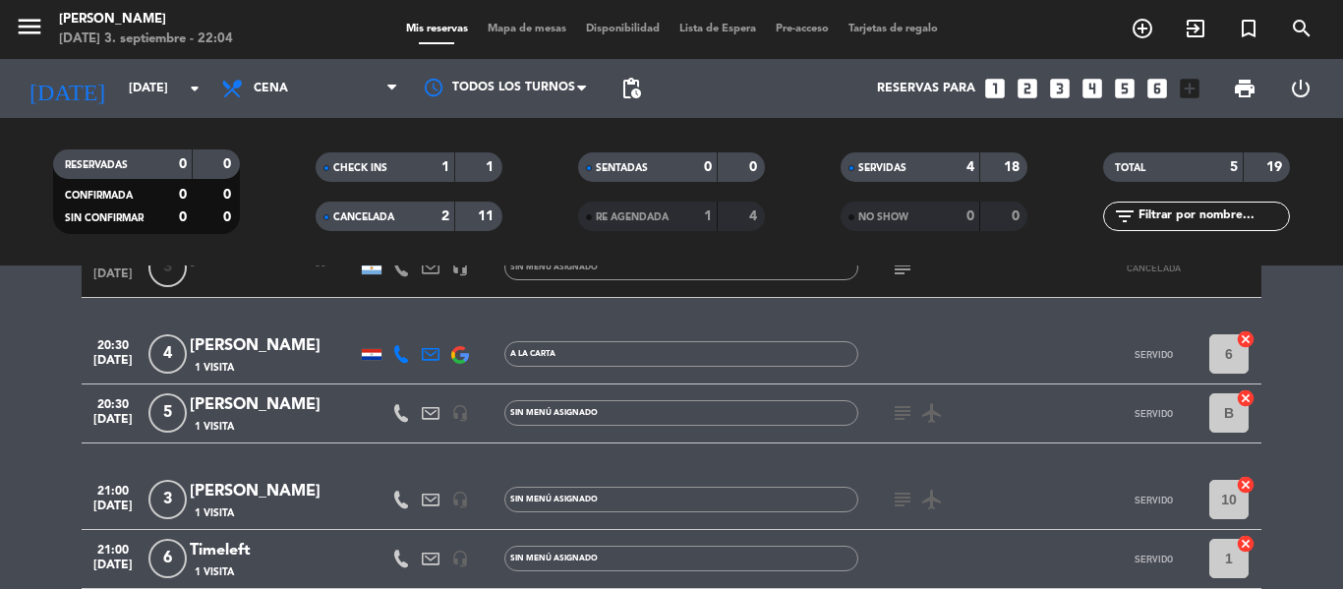  Describe the element at coordinates (1244, 88) in the screenshot. I see `span: print` at that location.